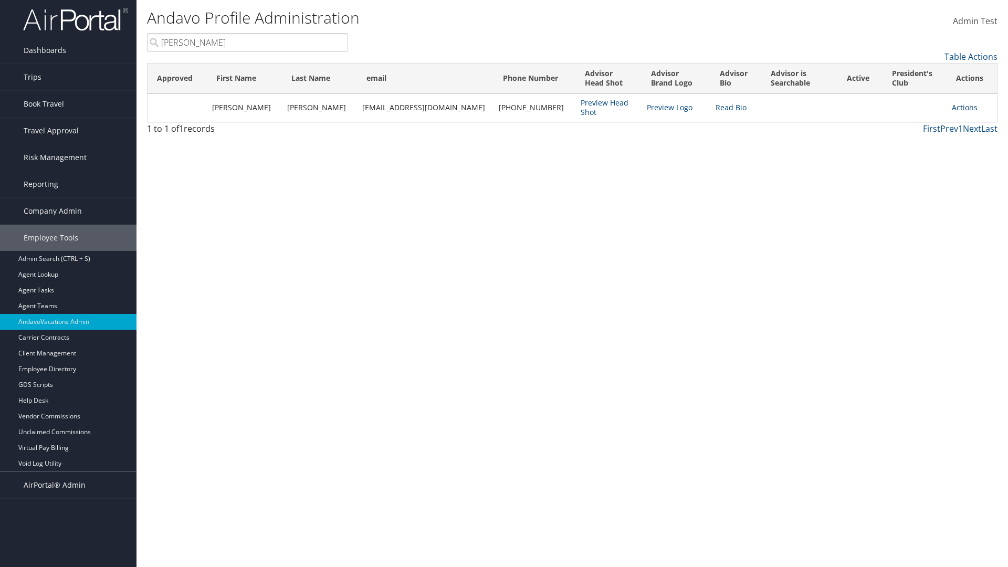 This screenshot has height=567, width=1008. I want to click on span: Employee Tools, so click(51, 238).